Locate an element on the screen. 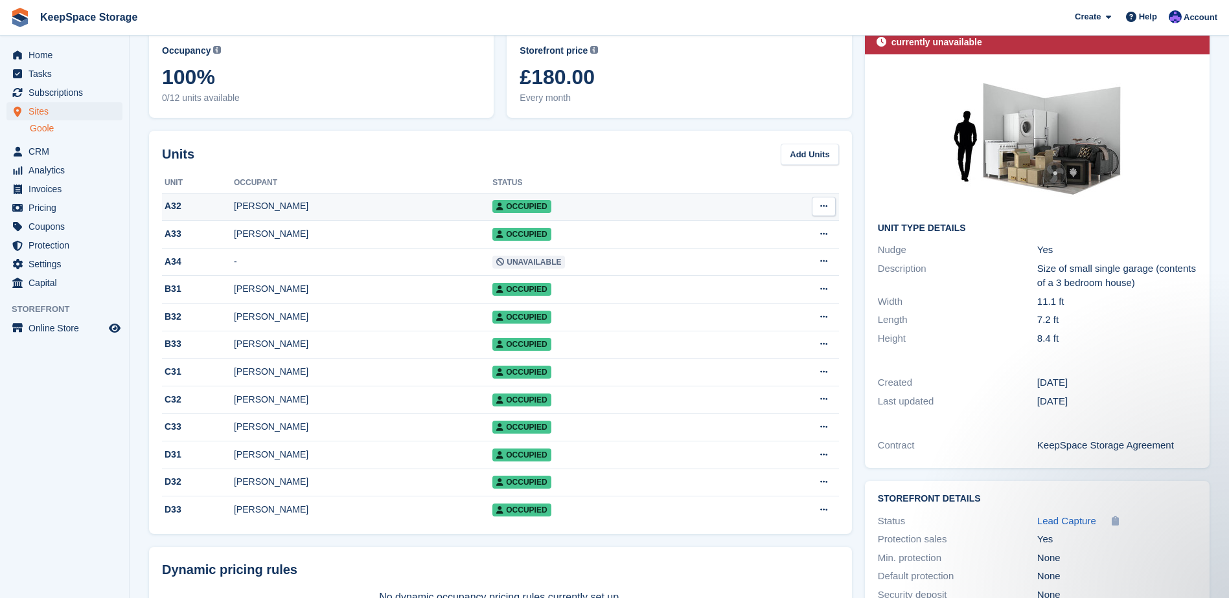 The height and width of the screenshot is (598, 1229). span: £180.00 is located at coordinates (679, 77).